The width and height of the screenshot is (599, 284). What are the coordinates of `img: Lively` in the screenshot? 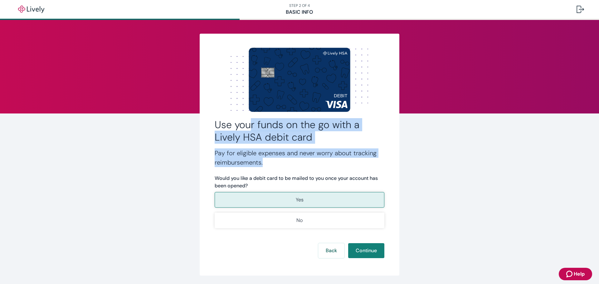 It's located at (31, 9).